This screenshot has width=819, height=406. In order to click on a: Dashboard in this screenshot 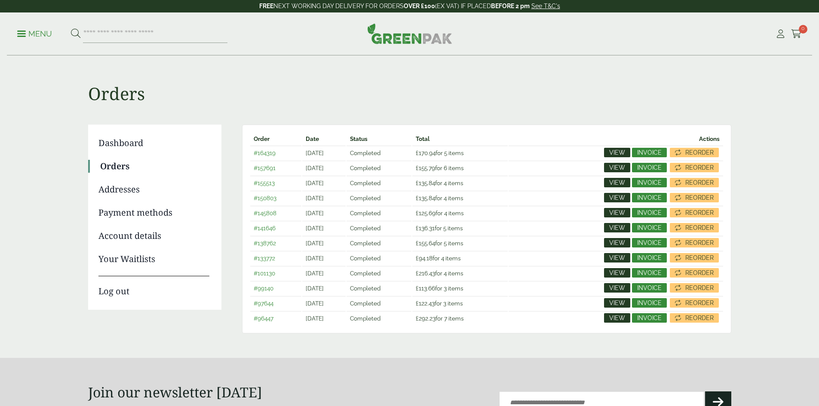, I will do `click(154, 143)`.